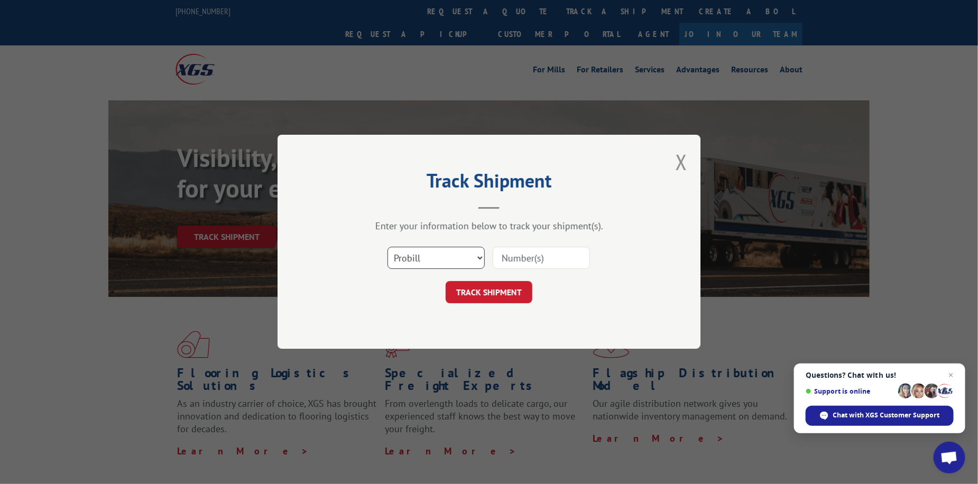  I want to click on button: TRACK SHIPMENT, so click(489, 293).